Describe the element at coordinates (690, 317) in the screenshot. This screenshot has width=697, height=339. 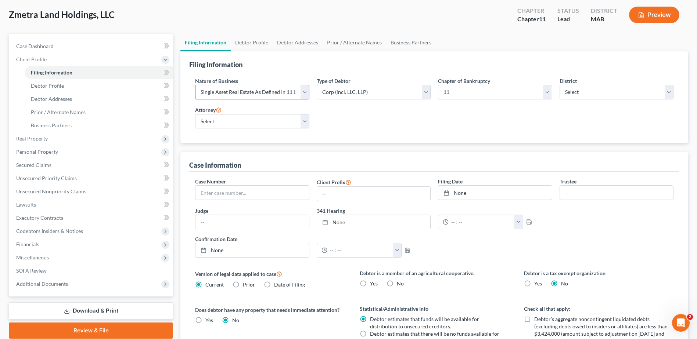
I see `span: 2` at that location.